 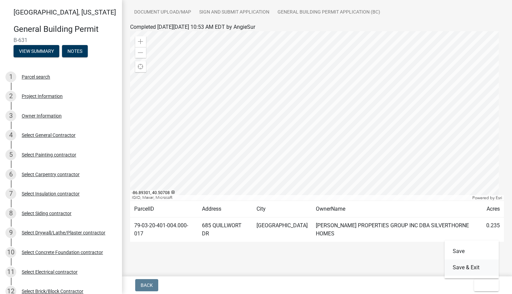 I want to click on button: Notes, so click(x=75, y=51).